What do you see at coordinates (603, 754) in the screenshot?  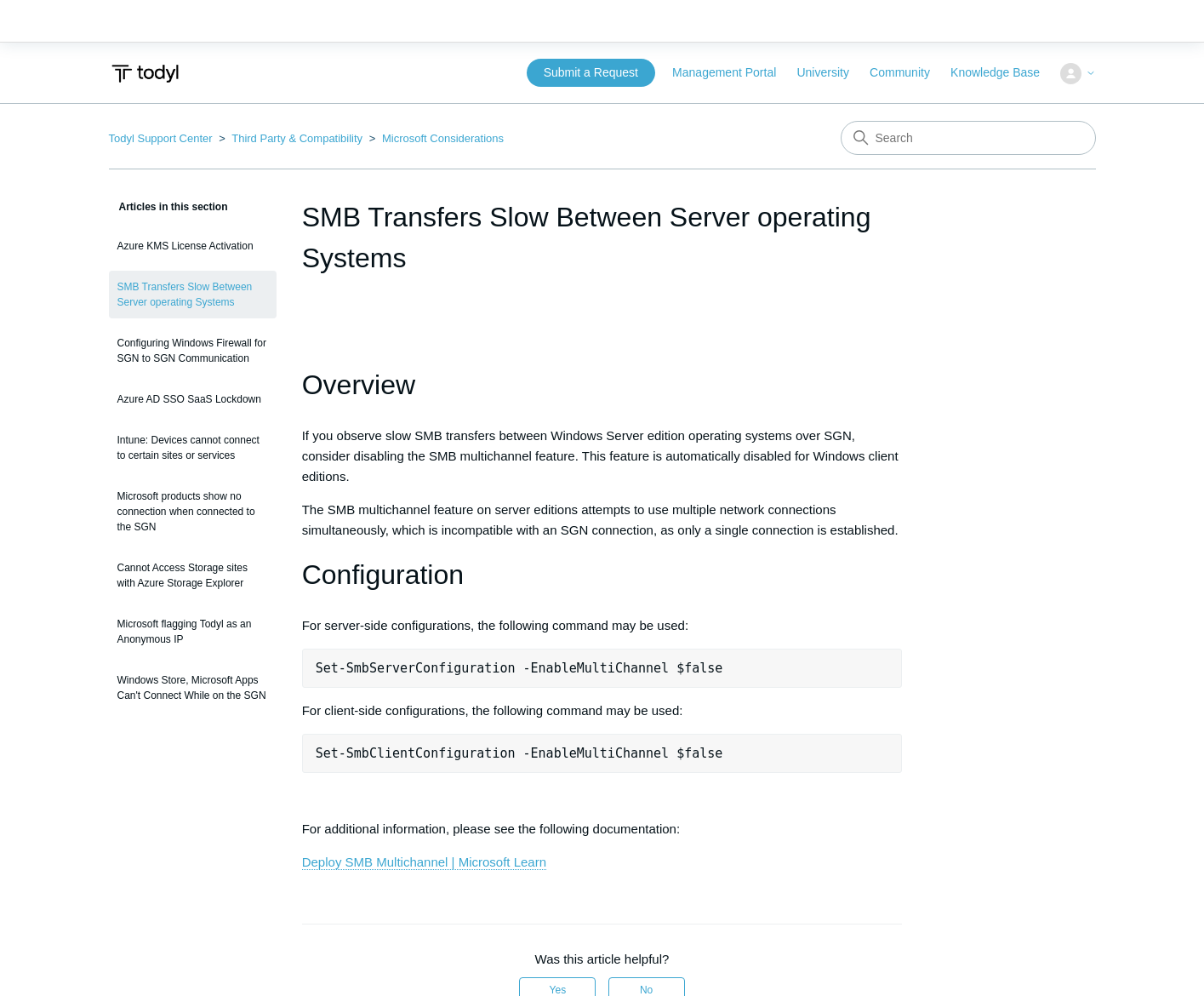 I see `pre: Set-SmbClientConfiguration -EnableMultiChannel $false` at bounding box center [603, 754].